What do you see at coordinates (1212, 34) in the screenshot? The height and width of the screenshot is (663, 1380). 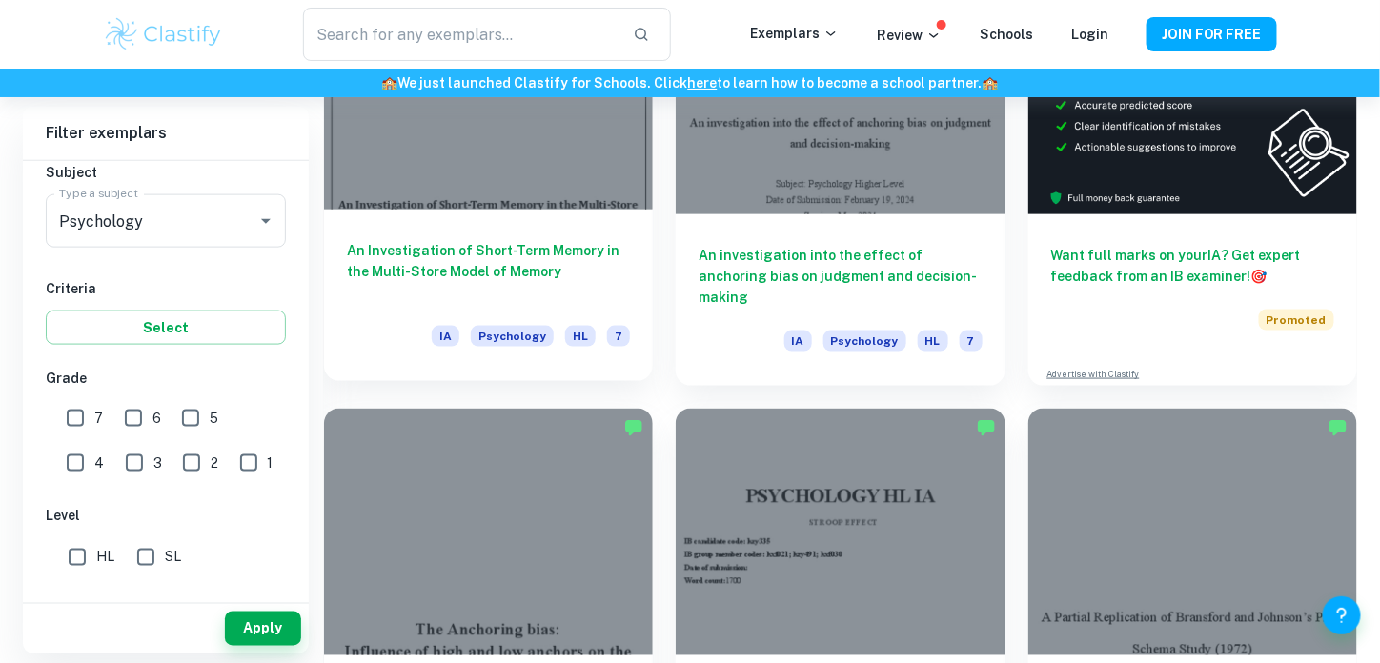 I see `button: JOIN FOR FREE` at bounding box center [1212, 34].